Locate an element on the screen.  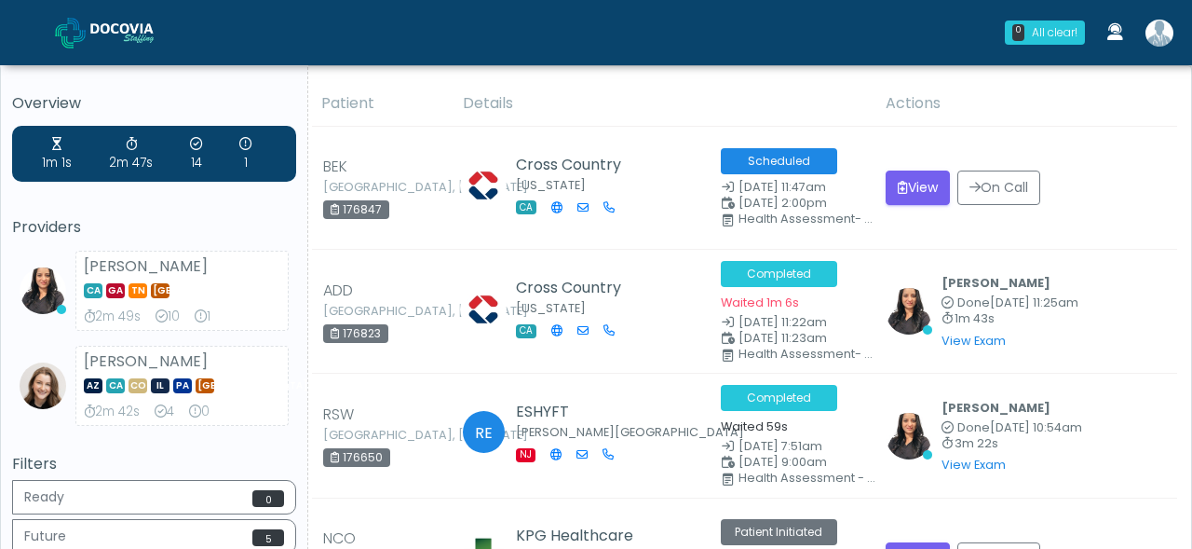
span: Patient Initiated is located at coordinates (779, 532).